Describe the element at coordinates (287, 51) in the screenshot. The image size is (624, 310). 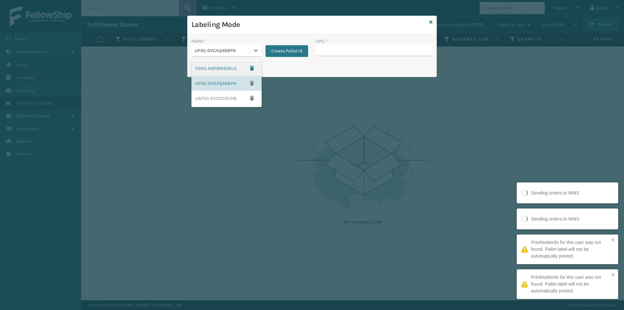
I see `button: Create Pallet Id` at that location.